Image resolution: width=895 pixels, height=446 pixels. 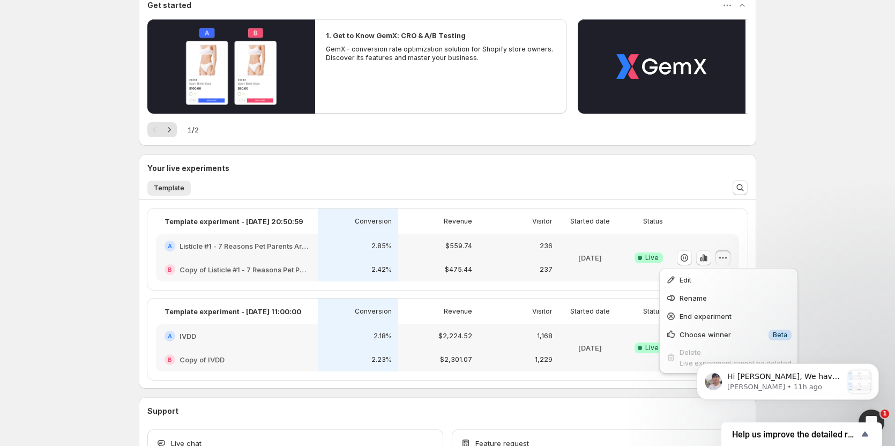 What do you see at coordinates (188, 168) in the screenshot?
I see `h3: Your live experiments` at bounding box center [188, 168].